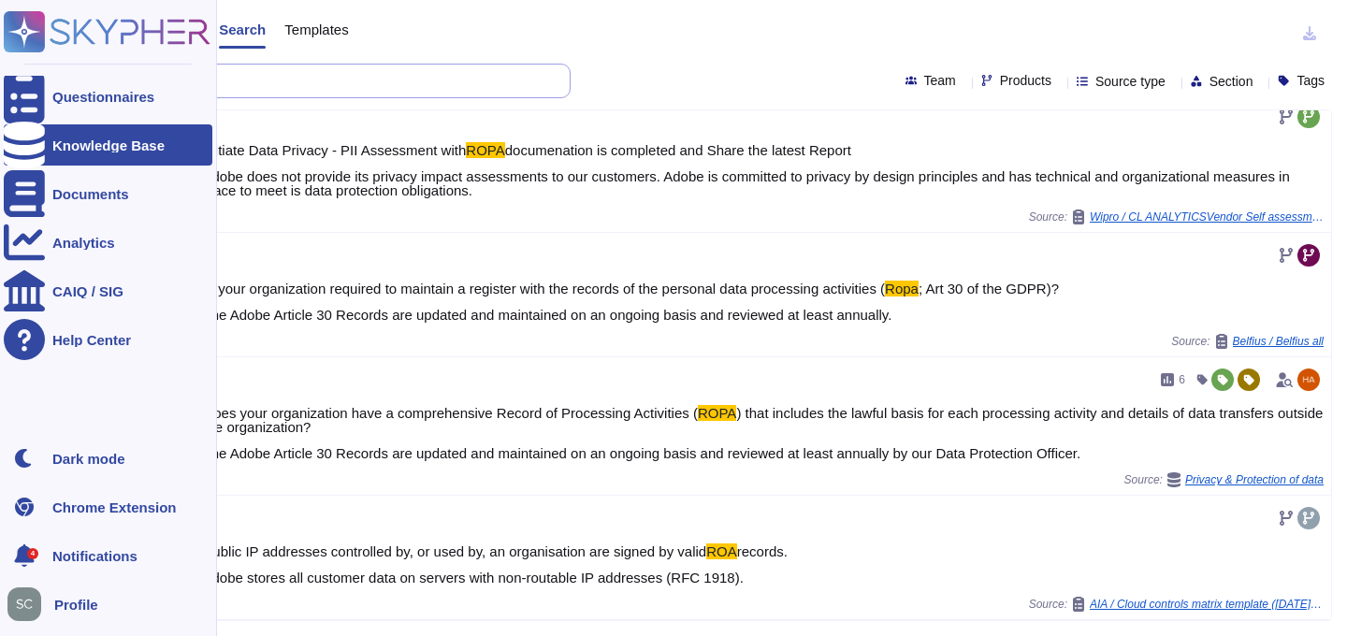 This screenshot has height=636, width=1347. Describe the element at coordinates (33, 554) in the screenshot. I see `div: 4` at that location.